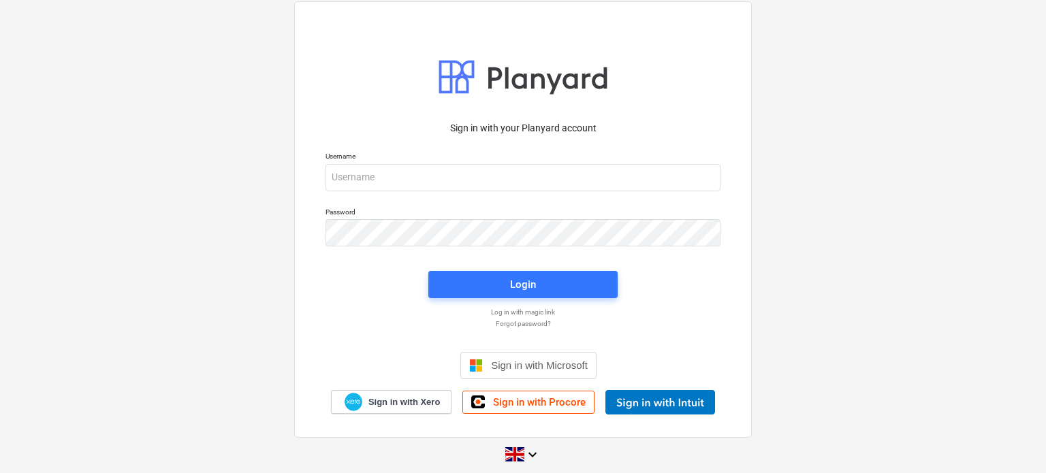  What do you see at coordinates (392, 402) in the screenshot?
I see `a: Sign in with Xero` at bounding box center [392, 402].